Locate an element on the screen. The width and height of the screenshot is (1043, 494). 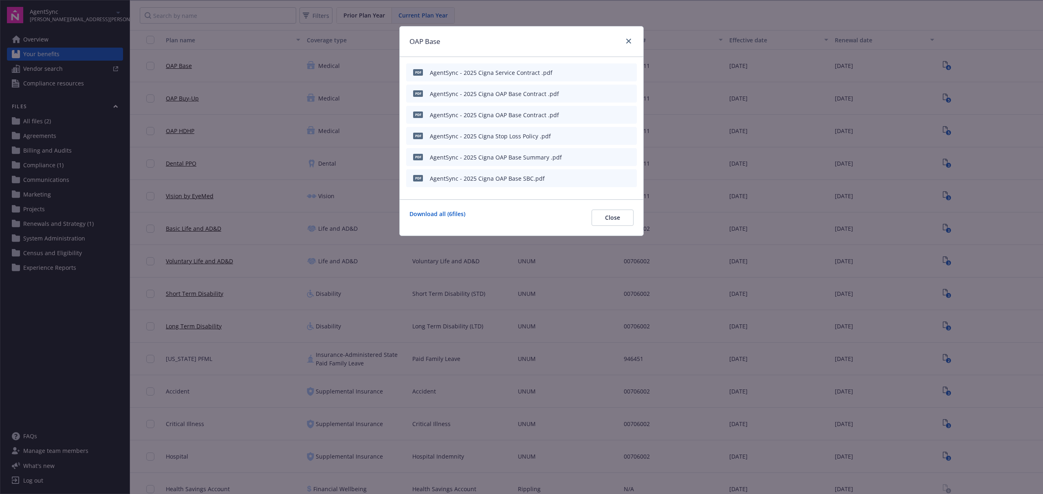
a: Download all ( 6 files) is located at coordinates (437, 218).